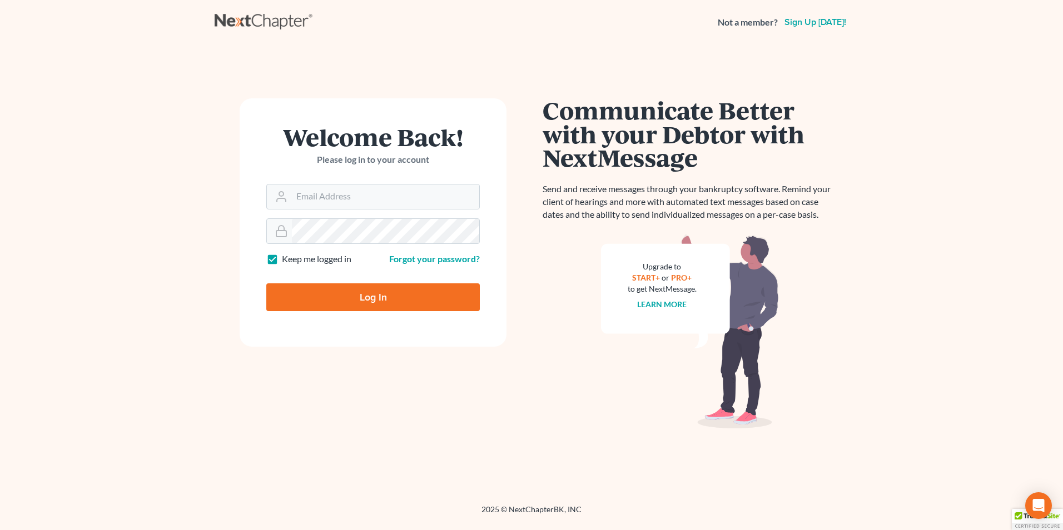  What do you see at coordinates (373, 297) in the screenshot?
I see `input: Log In` at bounding box center [373, 297].